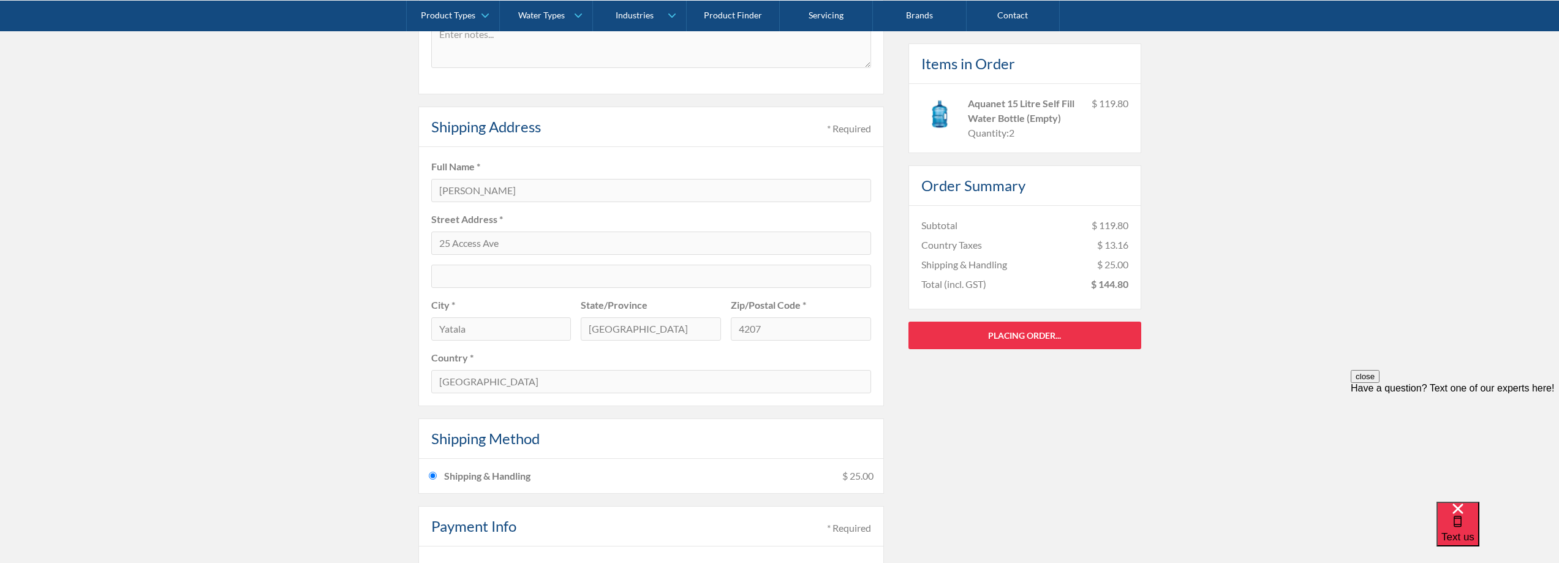 Image resolution: width=1559 pixels, height=563 pixels. What do you see at coordinates (448, 15) in the screenshot?
I see `div: Product Types` at bounding box center [448, 15].